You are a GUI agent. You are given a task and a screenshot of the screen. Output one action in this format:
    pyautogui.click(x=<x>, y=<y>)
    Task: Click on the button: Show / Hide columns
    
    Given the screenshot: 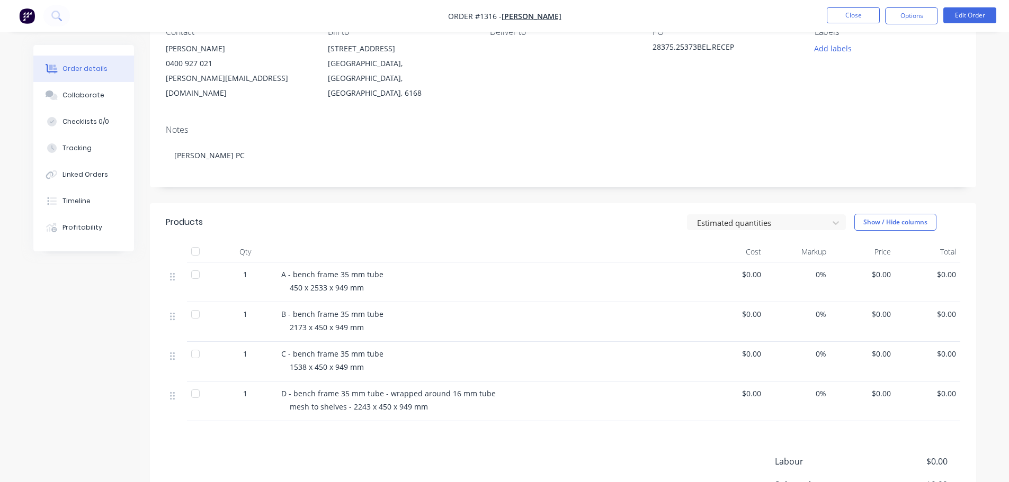 What is the action you would take?
    pyautogui.click(x=895, y=222)
    